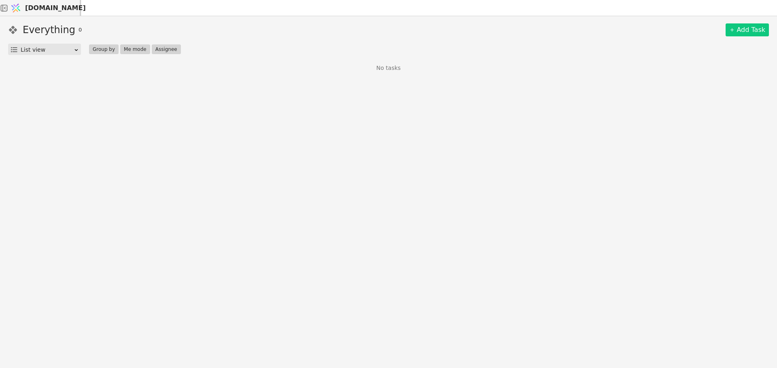 This screenshot has height=368, width=777. I want to click on p: No tasks, so click(388, 68).